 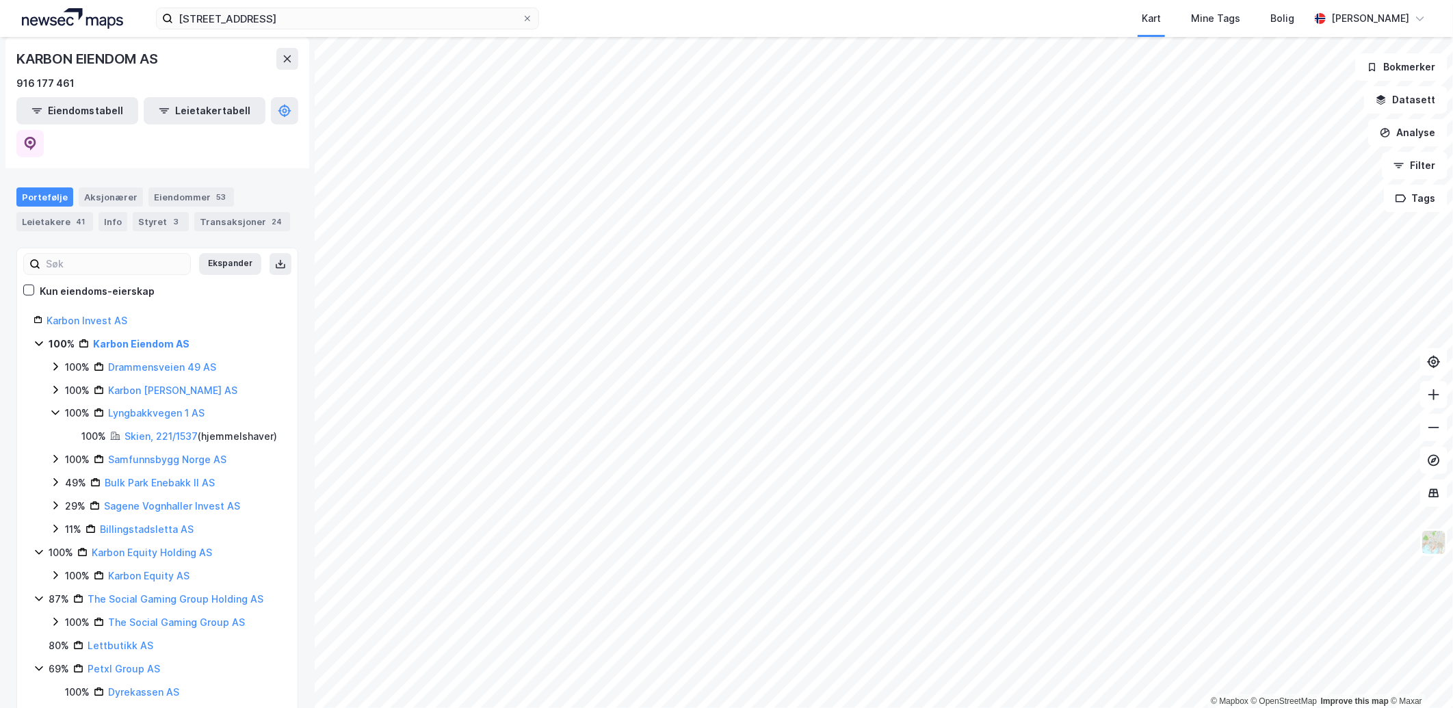 What do you see at coordinates (162, 367) in the screenshot?
I see `a: Drammensveien 49 AS` at bounding box center [162, 367].